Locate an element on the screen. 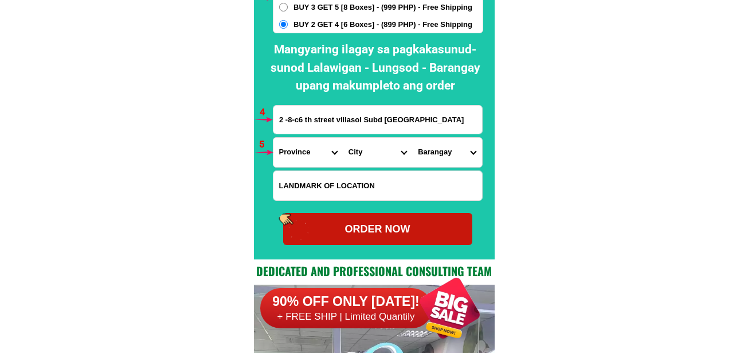 The height and width of the screenshot is (353, 748). h2: Mangyaring ilagay sa pagkakasunud-sunod Lalawigan - Lungsod - Barangay upang makumpleto ang order is located at coordinates (376, 68).